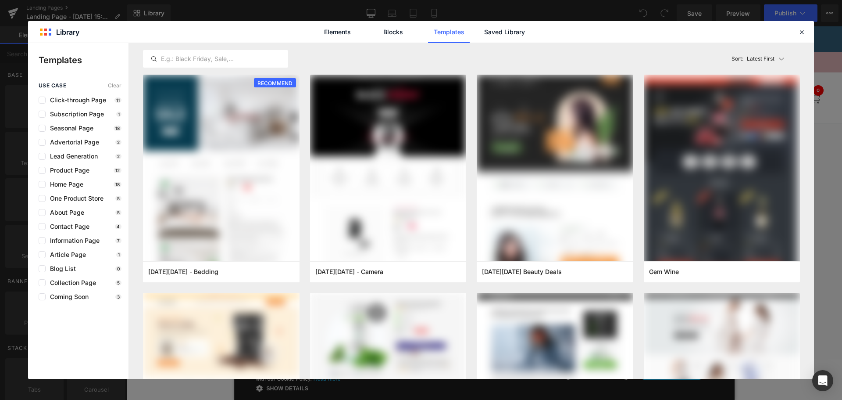 This screenshot has width=842, height=400. What do you see at coordinates (263, 349) in the screenshot?
I see `span: This website uses cookies to improve user experience. By using our website you consent to all coo...` at bounding box center [263, 349].